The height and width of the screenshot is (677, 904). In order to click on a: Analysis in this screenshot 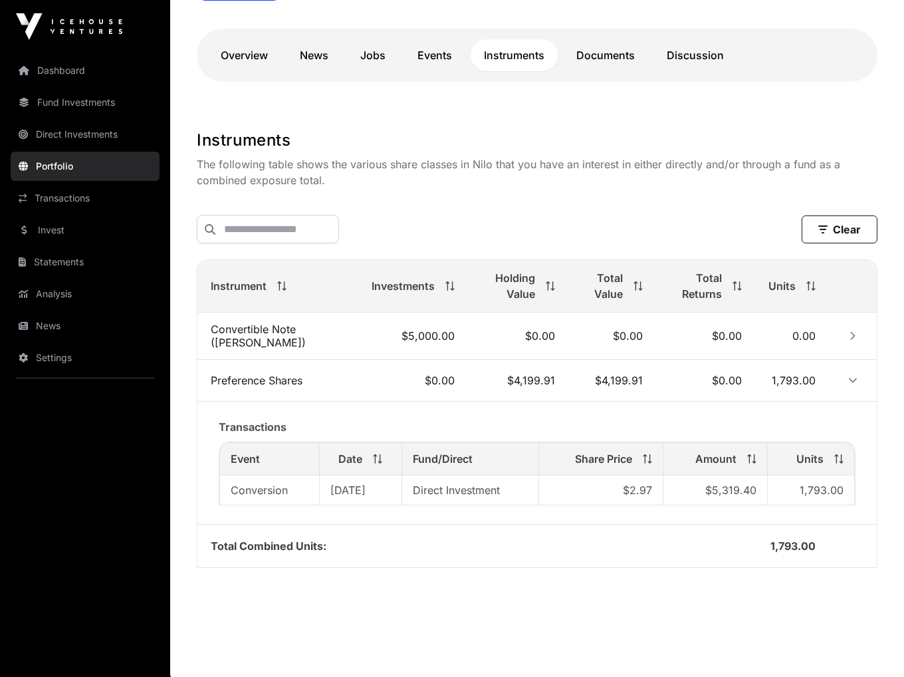, I will do `click(85, 294)`.